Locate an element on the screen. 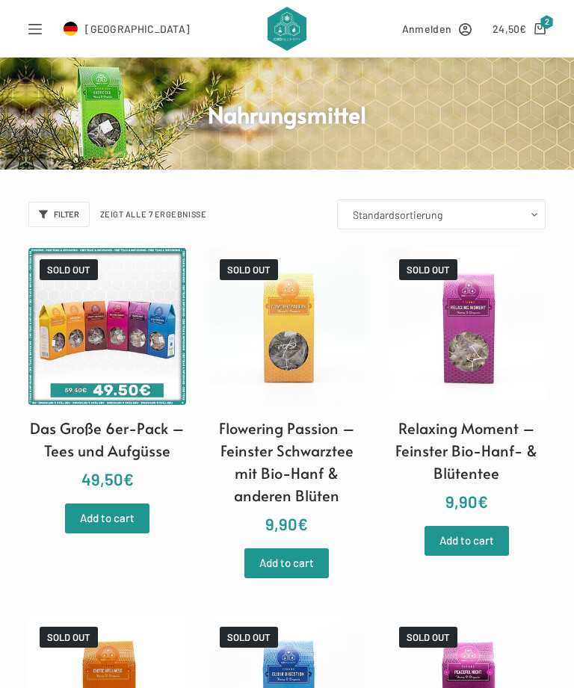 The height and width of the screenshot is (688, 574). a: SOLD OUTRelaxing Moment – Feinster Bio-Hanf- & Blütentee 9,90€ is located at coordinates (466, 382).